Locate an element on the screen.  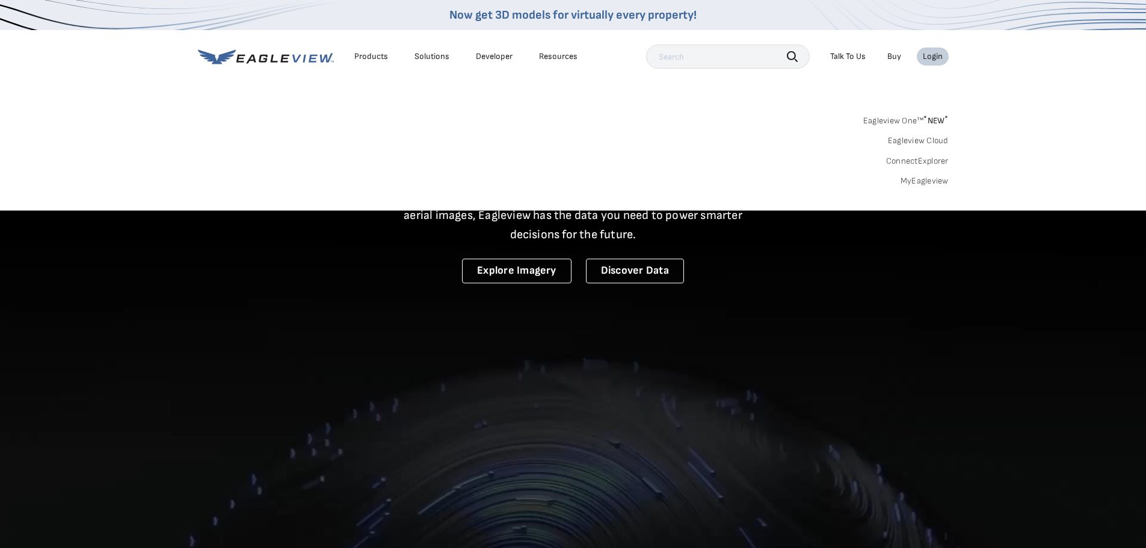
a: Developer is located at coordinates (494, 57).